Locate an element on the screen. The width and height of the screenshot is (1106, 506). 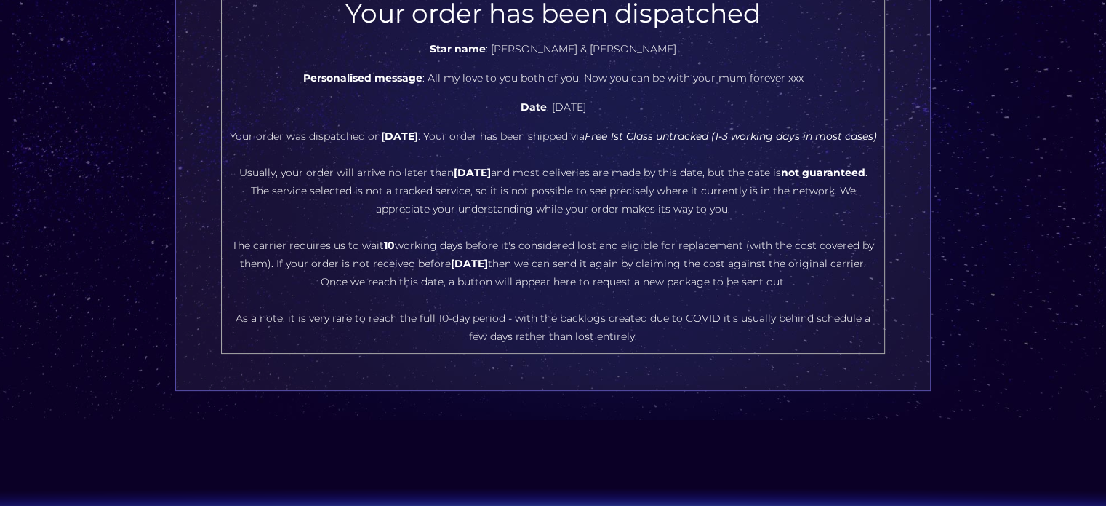
b: Personalised message is located at coordinates (362, 78).